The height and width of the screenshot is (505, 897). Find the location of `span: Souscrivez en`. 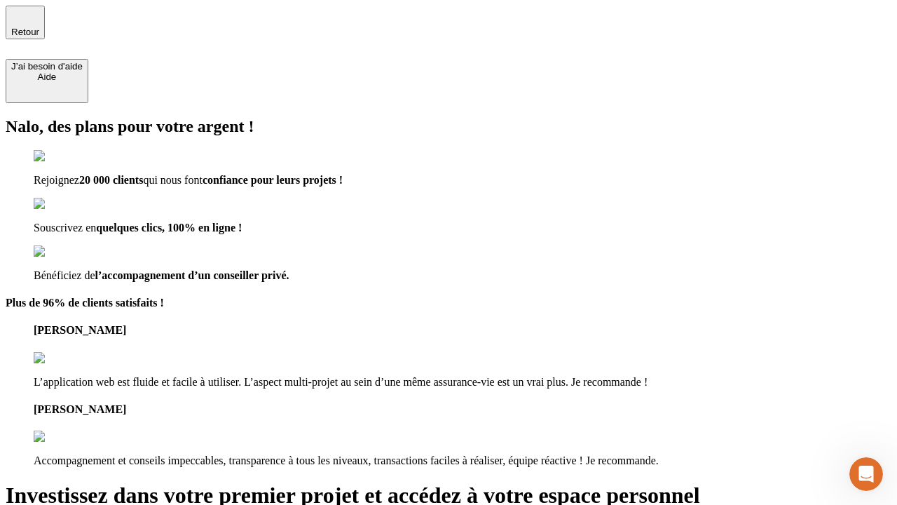

span: Souscrivez en is located at coordinates (64, 227).